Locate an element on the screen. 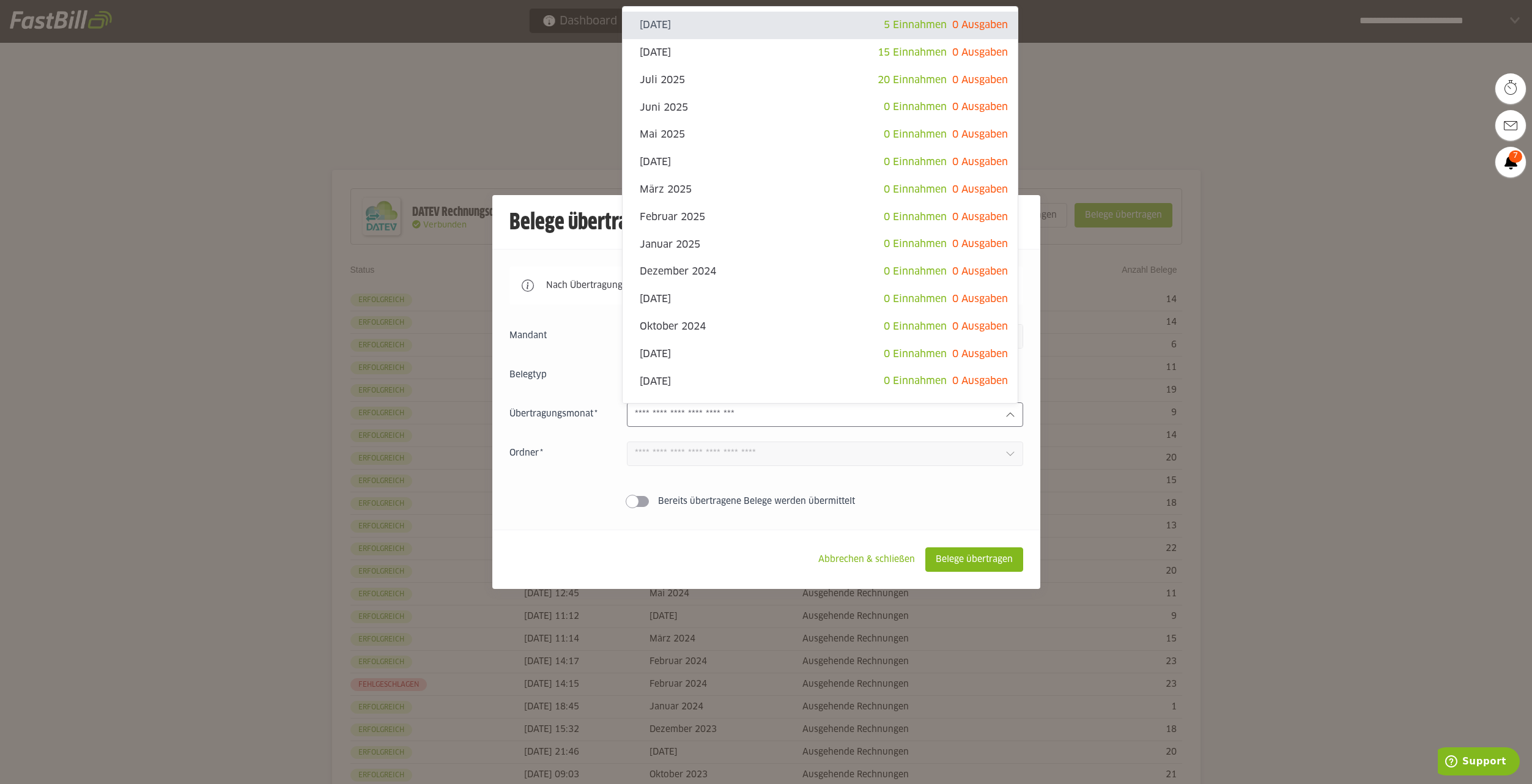 This screenshot has height=784, width=1532. sl-option: Oktober 2024 is located at coordinates (820, 327).